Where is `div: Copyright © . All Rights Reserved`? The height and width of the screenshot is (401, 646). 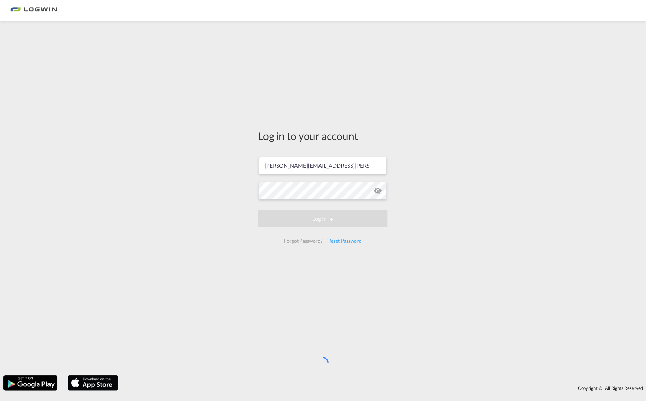 div: Copyright © . All Rights Reserved is located at coordinates (383, 388).